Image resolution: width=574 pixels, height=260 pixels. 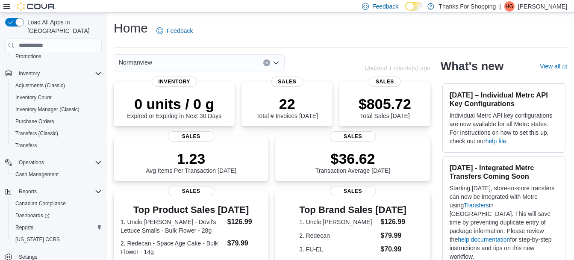 What do you see at coordinates (472, 66) in the screenshot?
I see `h2: What's new` at bounding box center [472, 66].